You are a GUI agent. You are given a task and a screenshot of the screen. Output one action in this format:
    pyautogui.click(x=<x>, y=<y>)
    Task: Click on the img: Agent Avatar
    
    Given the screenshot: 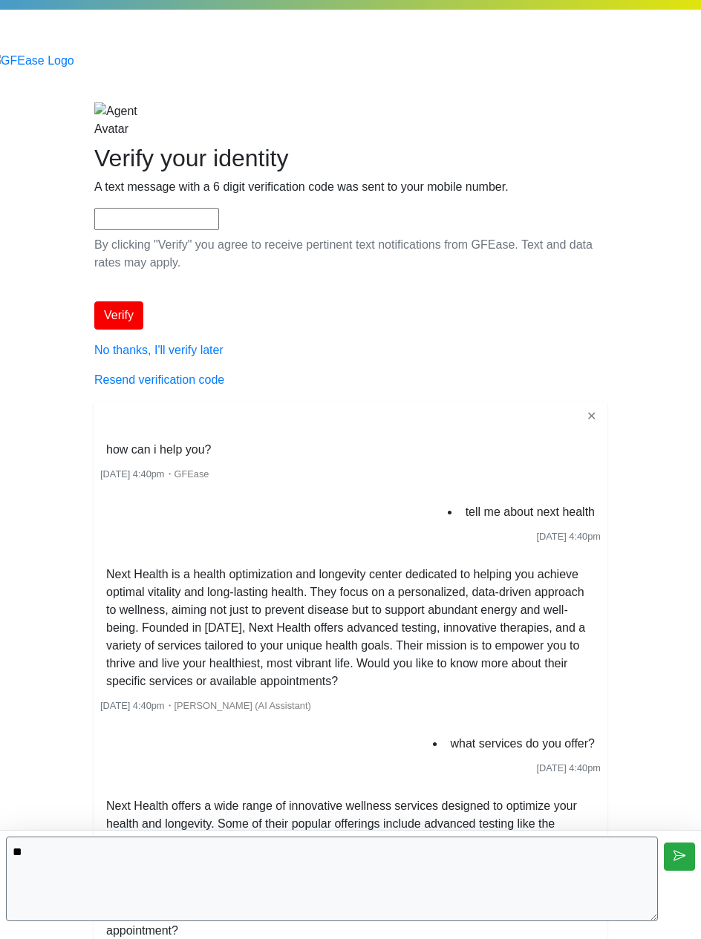 What is the action you would take?
    pyautogui.click(x=128, y=120)
    